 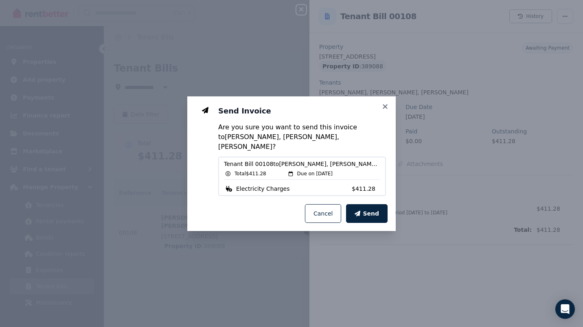 I want to click on span: Send, so click(x=371, y=214).